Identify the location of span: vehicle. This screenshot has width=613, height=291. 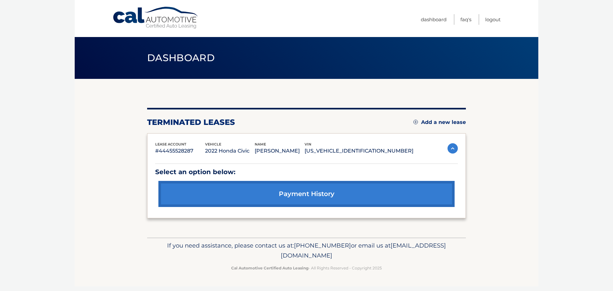
(213, 144).